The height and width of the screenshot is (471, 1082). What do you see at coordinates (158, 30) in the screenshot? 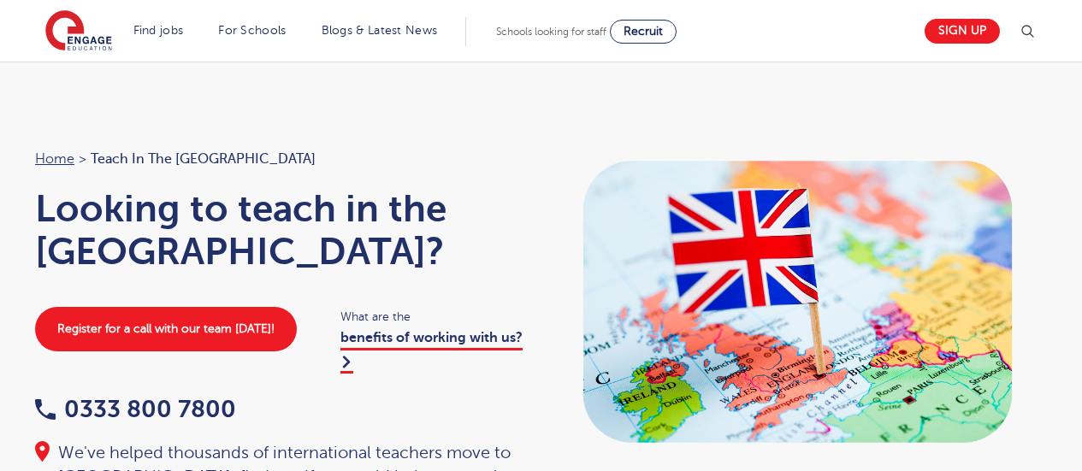
I see `a: Find jobs` at bounding box center [158, 30].